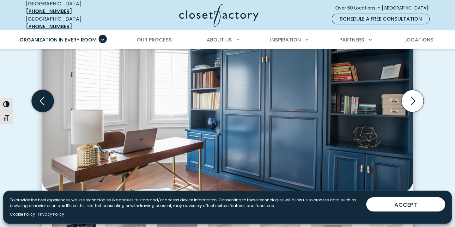  I want to click on span: Locations, so click(419, 40).